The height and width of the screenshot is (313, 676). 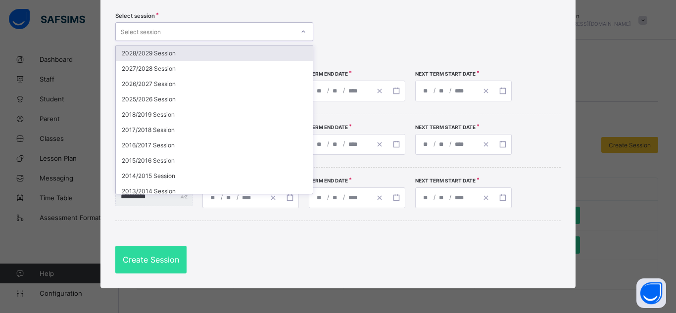 What do you see at coordinates (214, 84) in the screenshot?
I see `div: 2026/2027 Session` at bounding box center [214, 84].